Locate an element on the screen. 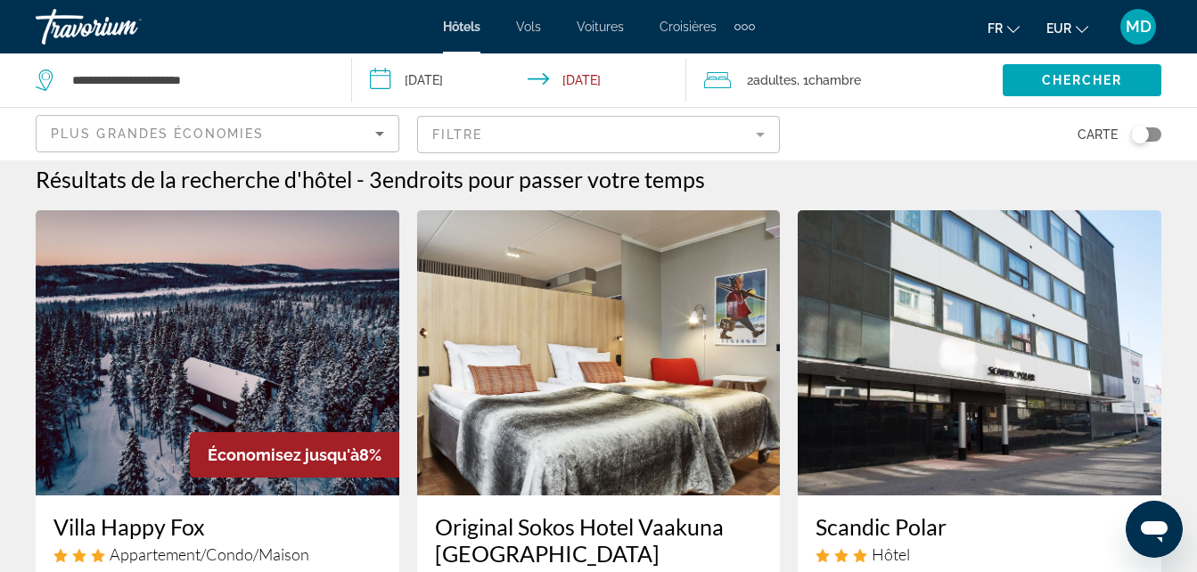 The height and width of the screenshot is (572, 1197). a: Croisières is located at coordinates (688, 27).